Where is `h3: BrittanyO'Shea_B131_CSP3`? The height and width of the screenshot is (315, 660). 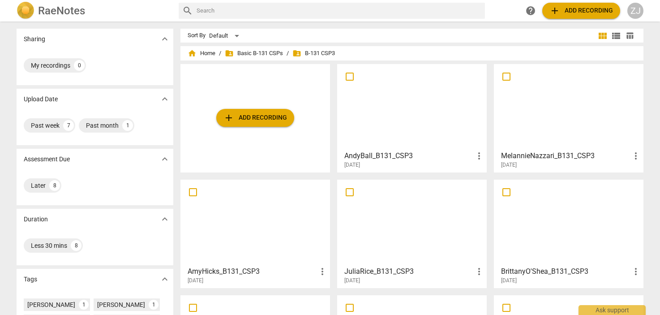 h3: BrittanyO'Shea_B131_CSP3 is located at coordinates (565, 271).